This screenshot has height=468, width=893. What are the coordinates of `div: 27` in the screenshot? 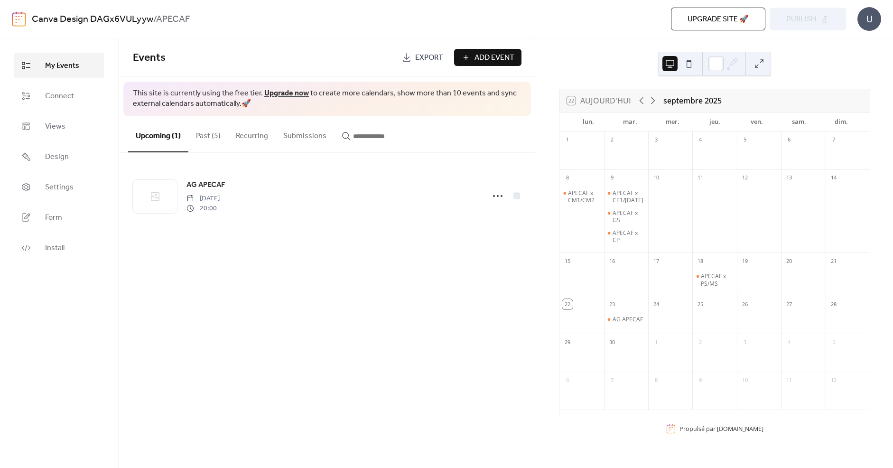 It's located at (789, 304).